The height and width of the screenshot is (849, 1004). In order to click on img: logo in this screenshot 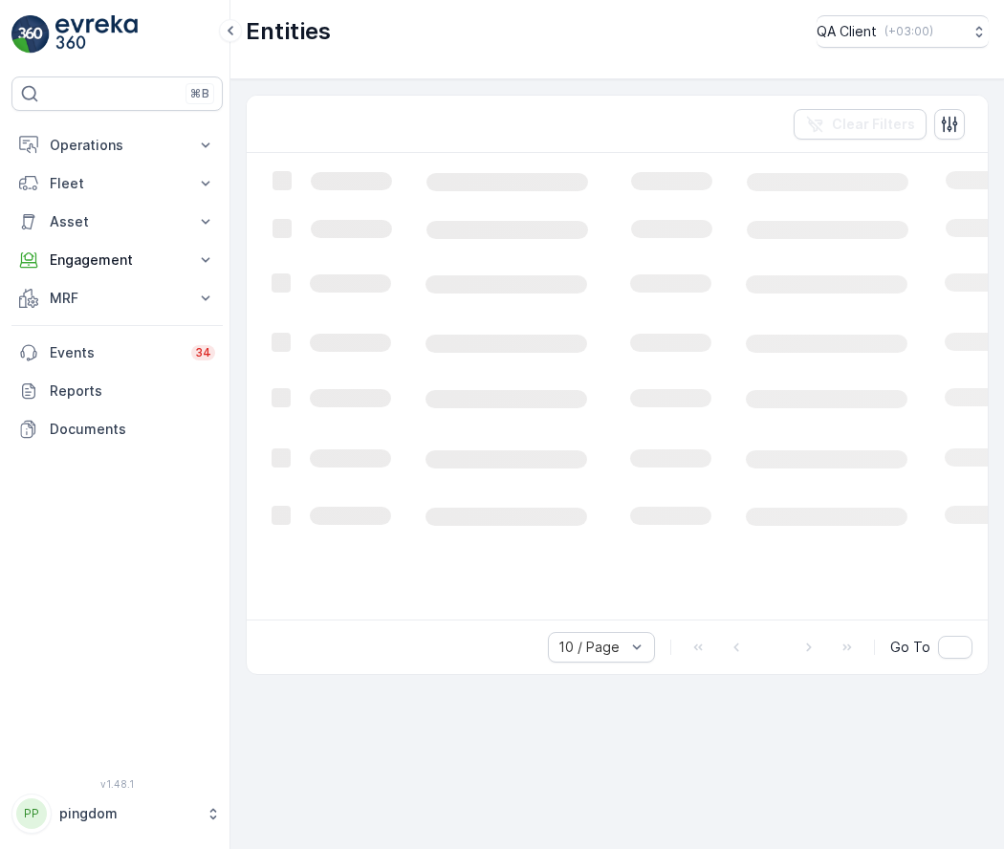, I will do `click(31, 34)`.